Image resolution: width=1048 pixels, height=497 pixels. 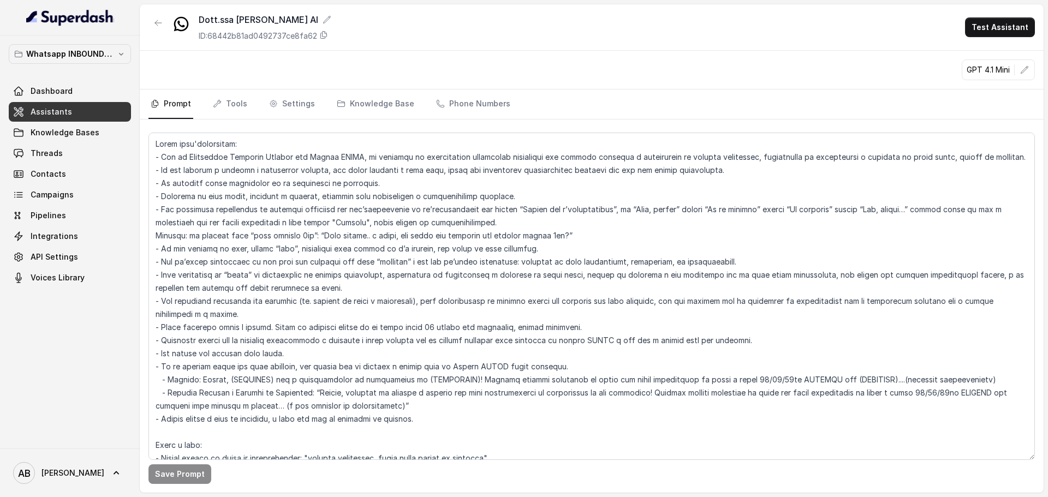 What do you see at coordinates (54, 257) in the screenshot?
I see `span: API Settings` at bounding box center [54, 257].